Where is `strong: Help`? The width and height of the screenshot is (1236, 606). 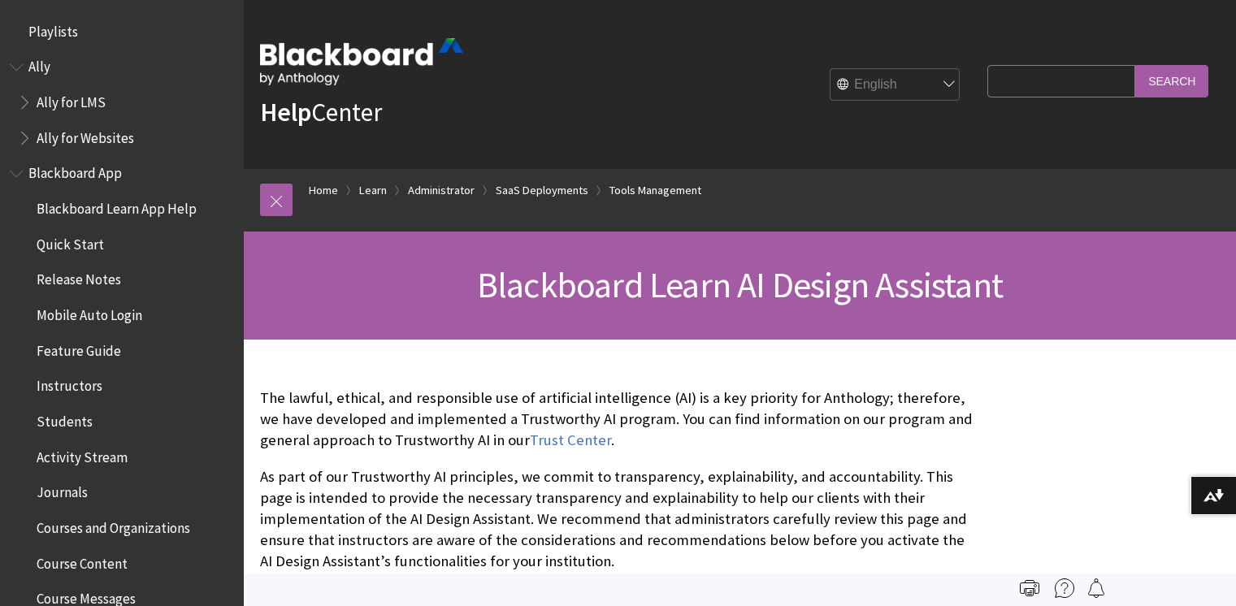 strong: Help is located at coordinates (285, 112).